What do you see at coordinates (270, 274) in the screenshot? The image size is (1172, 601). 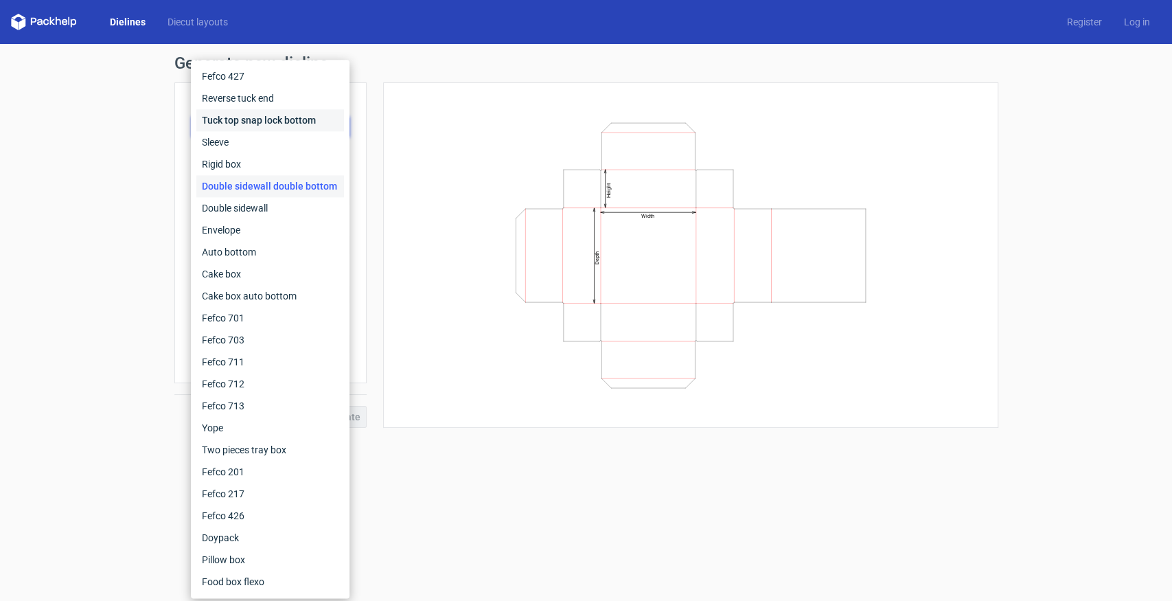 I see `div: Cake box` at bounding box center [270, 274].